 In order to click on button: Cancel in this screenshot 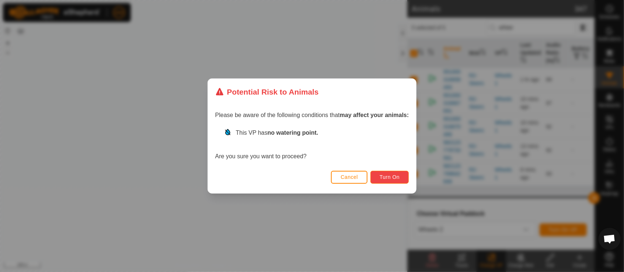, I will do `click(349, 177)`.